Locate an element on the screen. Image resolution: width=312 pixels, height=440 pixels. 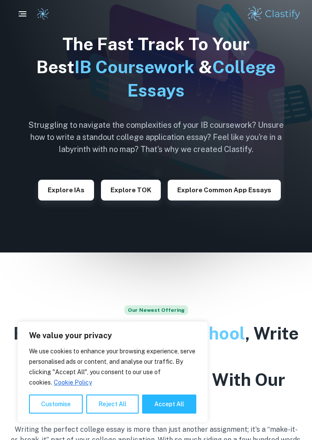
a: Explore TOK is located at coordinates (131, 189).